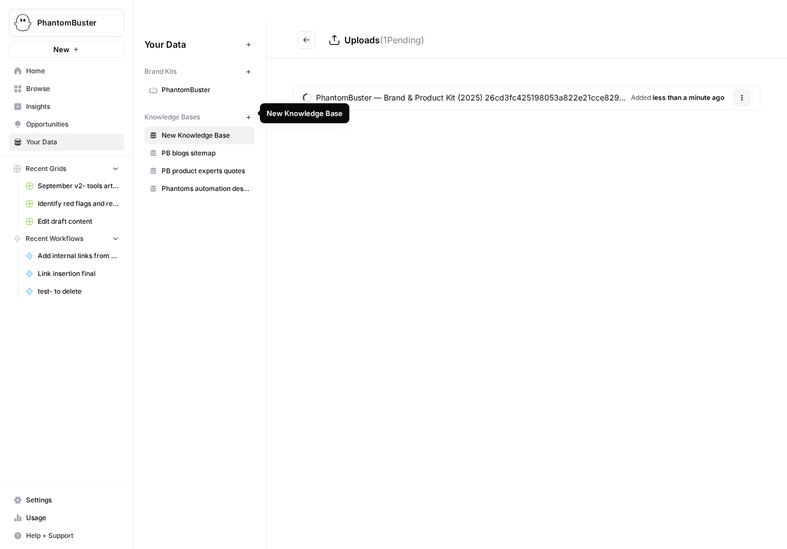 This screenshot has height=549, width=787. What do you see at coordinates (172, 117) in the screenshot?
I see `span: Knowledge Bases` at bounding box center [172, 117].